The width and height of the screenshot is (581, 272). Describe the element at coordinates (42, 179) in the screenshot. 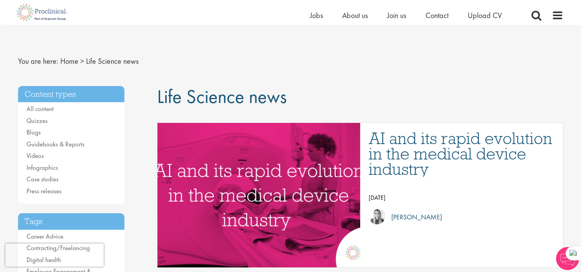

I see `a: Case studies` at that location.